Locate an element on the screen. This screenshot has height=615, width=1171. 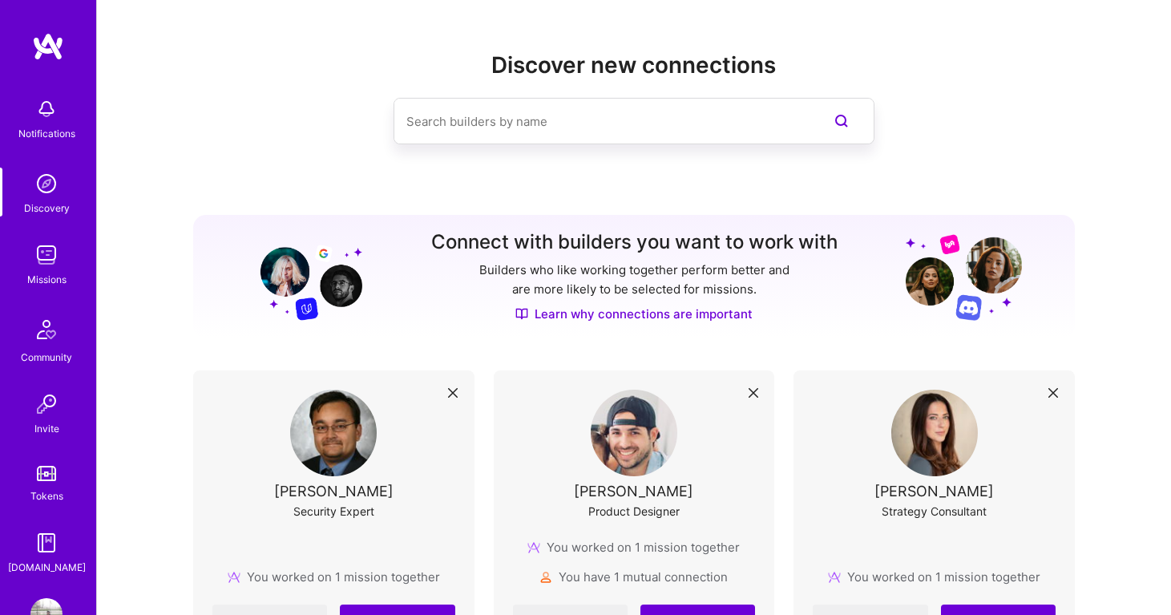
img: teamwork is located at coordinates (46, 255).